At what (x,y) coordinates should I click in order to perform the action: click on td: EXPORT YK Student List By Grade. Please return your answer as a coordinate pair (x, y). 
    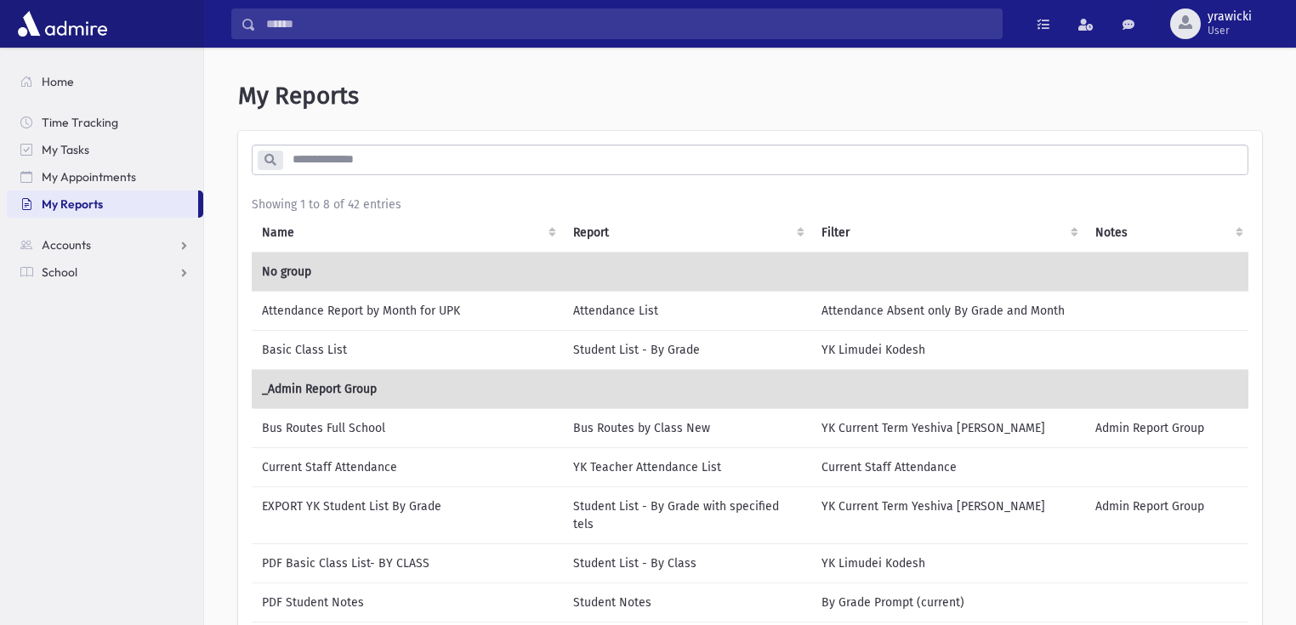
    Looking at the image, I should click on (407, 514).